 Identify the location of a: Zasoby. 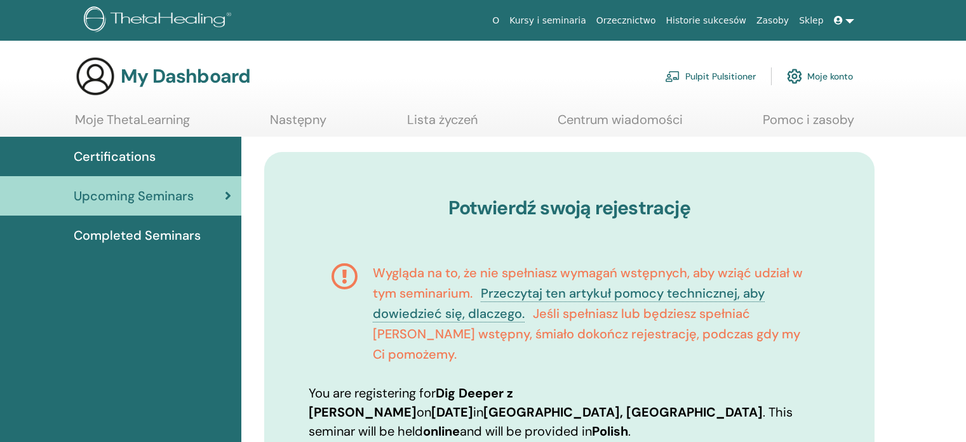
(773, 20).